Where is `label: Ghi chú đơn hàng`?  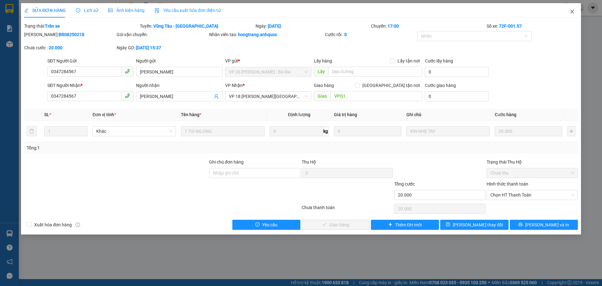
label: Ghi chú đơn hàng is located at coordinates (226, 162).